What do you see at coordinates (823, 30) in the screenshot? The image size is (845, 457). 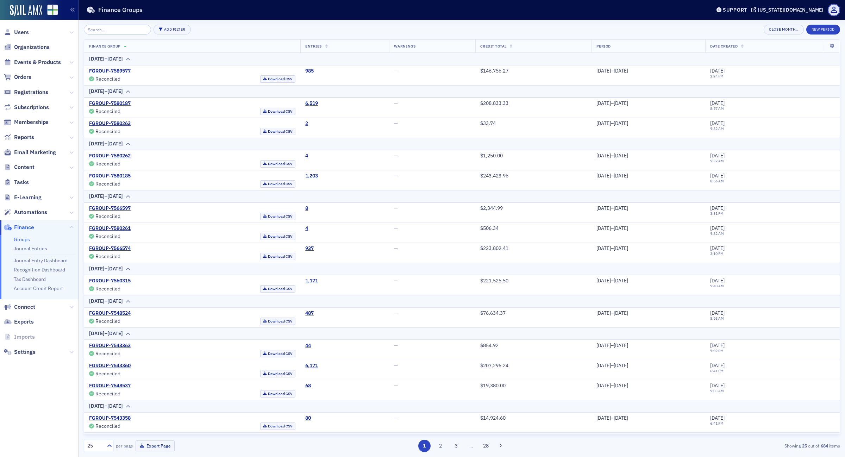 I see `button: New Period` at bounding box center [823, 30].